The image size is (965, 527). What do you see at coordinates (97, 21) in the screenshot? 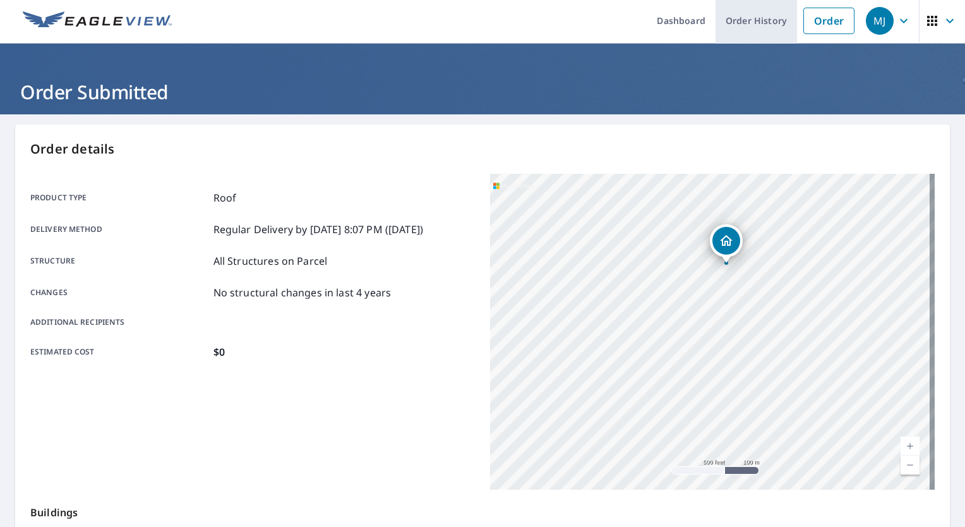
I see `img: EV Logo` at bounding box center [97, 21].